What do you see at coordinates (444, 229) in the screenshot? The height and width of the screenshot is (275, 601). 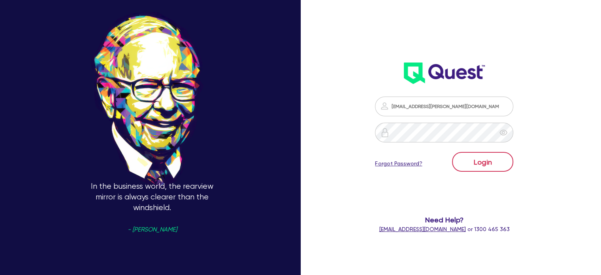 I see `span: or 1300 465 363` at bounding box center [444, 229].